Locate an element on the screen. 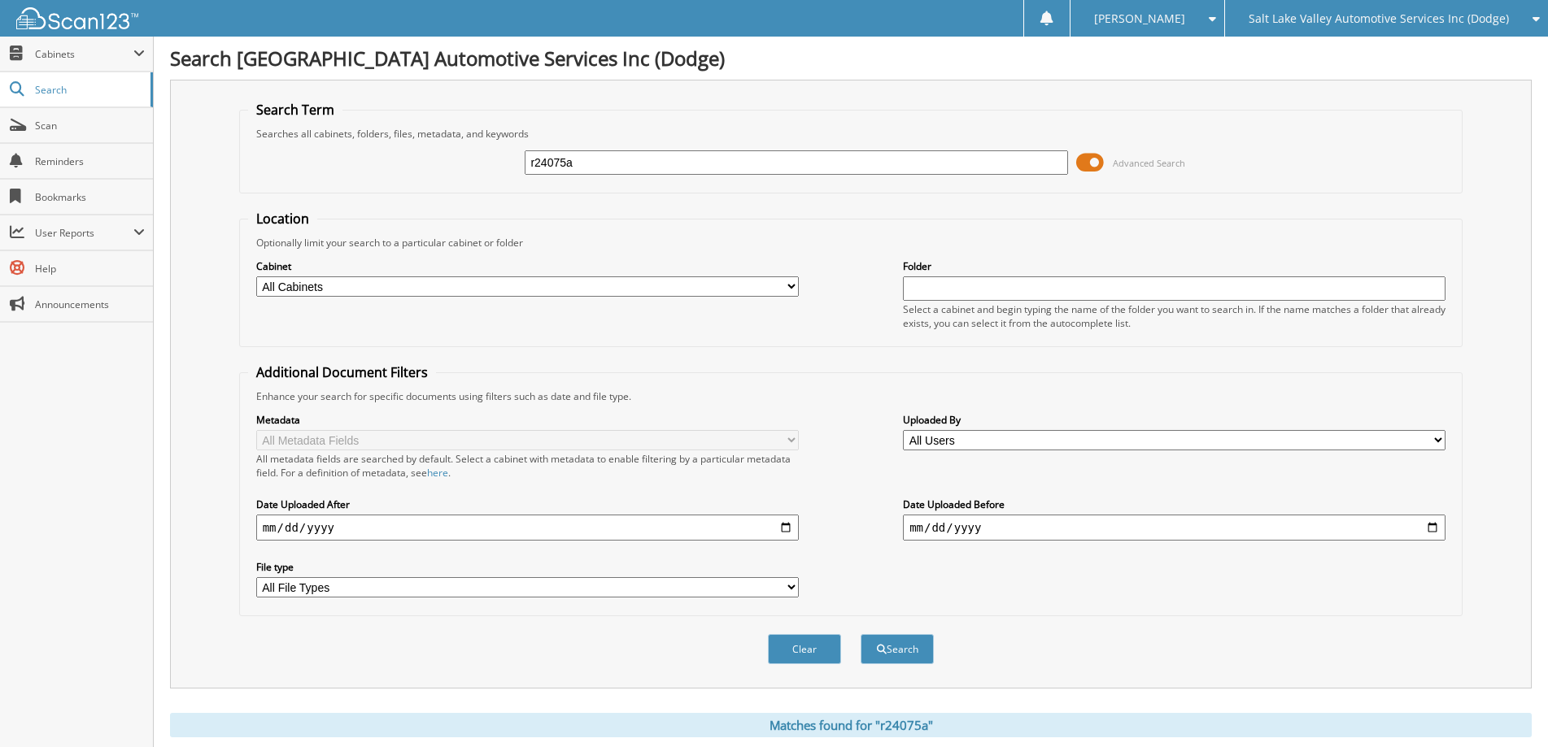 The width and height of the screenshot is (1548, 747). span: Salt Lake Valley Automotive Services Inc (Dodge) is located at coordinates (1379, 19).